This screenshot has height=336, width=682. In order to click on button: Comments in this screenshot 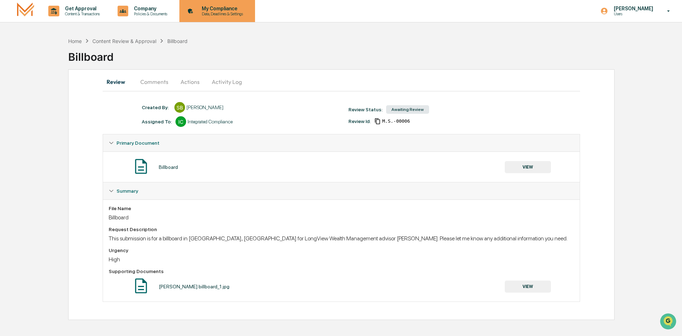, I will do `click(154, 82)`.